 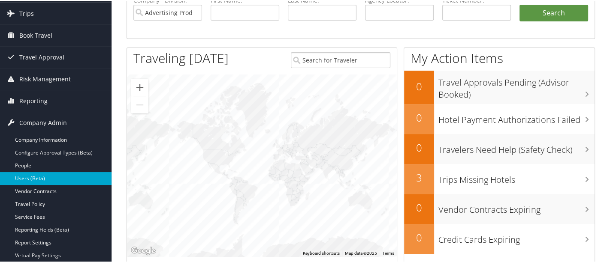 What do you see at coordinates (143, 250) in the screenshot?
I see `a: Open this area in Google Maps (opens a new window)` at bounding box center [143, 250].